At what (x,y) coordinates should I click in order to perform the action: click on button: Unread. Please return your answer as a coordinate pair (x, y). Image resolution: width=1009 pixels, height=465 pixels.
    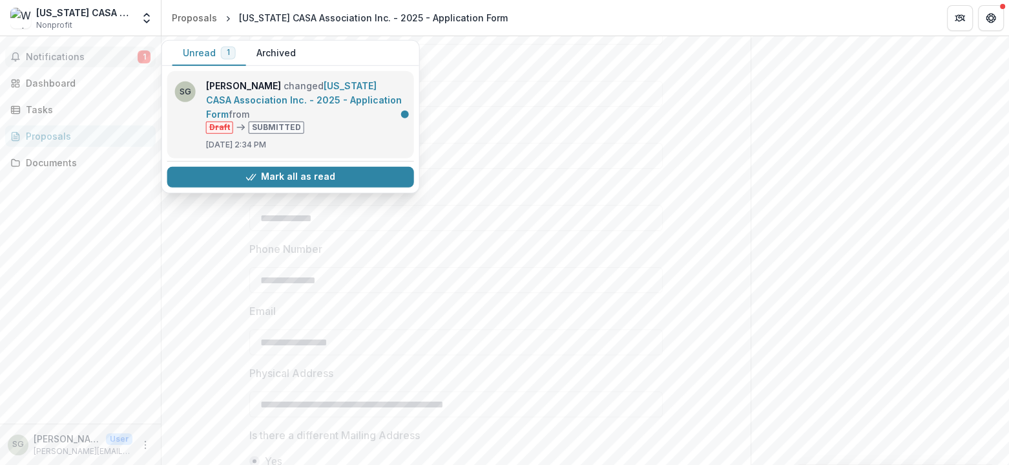
    Looking at the image, I should click on (209, 53).